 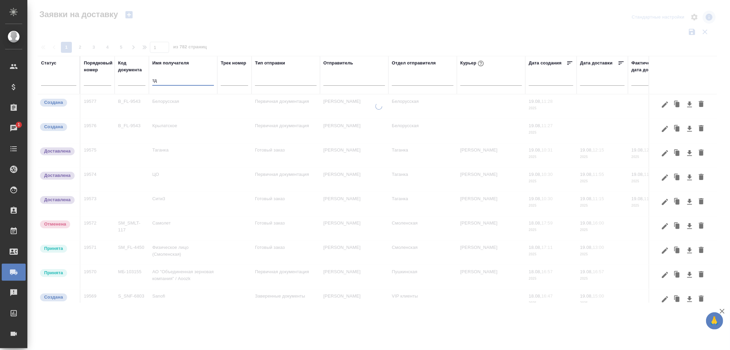 I want to click on div: Фактическая дата доставки, so click(x=651, y=66).